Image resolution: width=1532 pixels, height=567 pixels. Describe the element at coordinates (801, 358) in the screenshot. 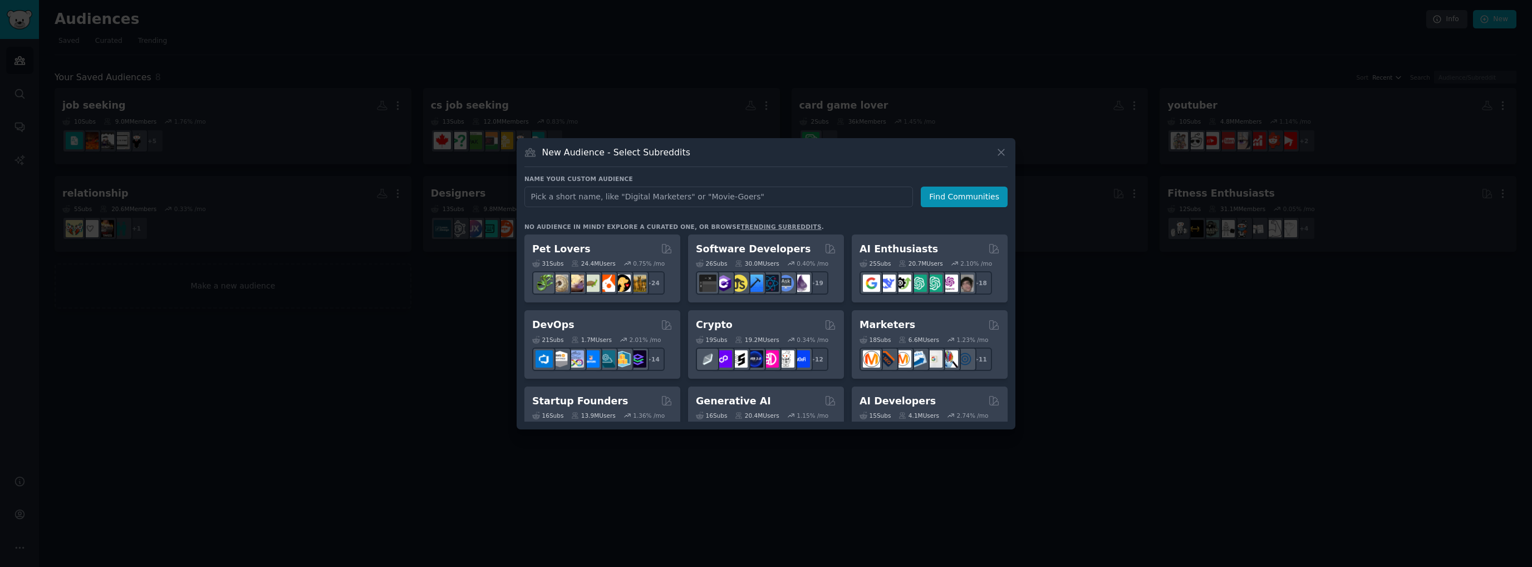

I see `img: defi_` at that location.